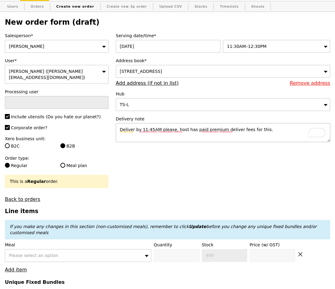  What do you see at coordinates (171, 7) in the screenshot?
I see `a: Upload CSV` at bounding box center [171, 7].